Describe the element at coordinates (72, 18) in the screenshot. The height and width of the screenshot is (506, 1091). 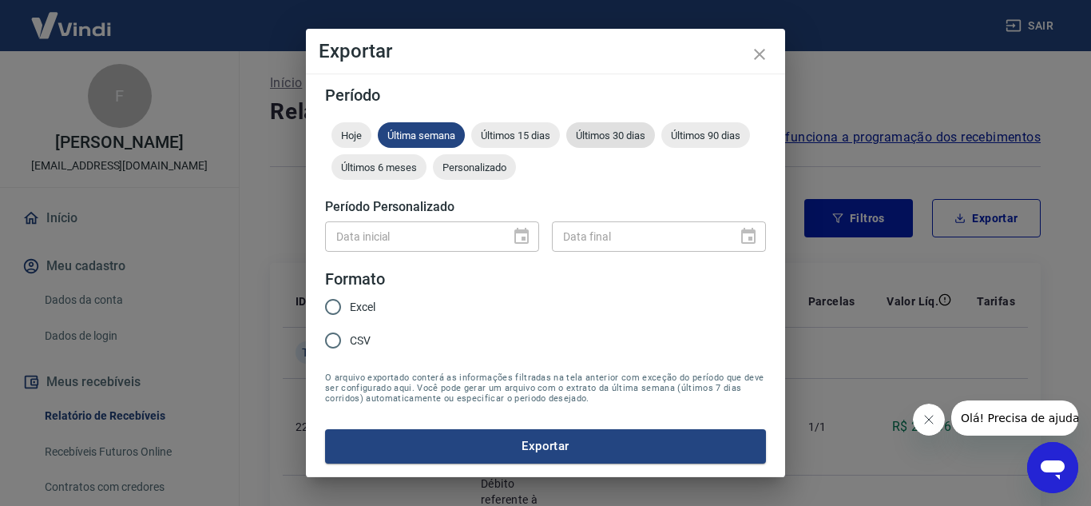
I see `span: Olá! Precisa de ajuda?` at that location.